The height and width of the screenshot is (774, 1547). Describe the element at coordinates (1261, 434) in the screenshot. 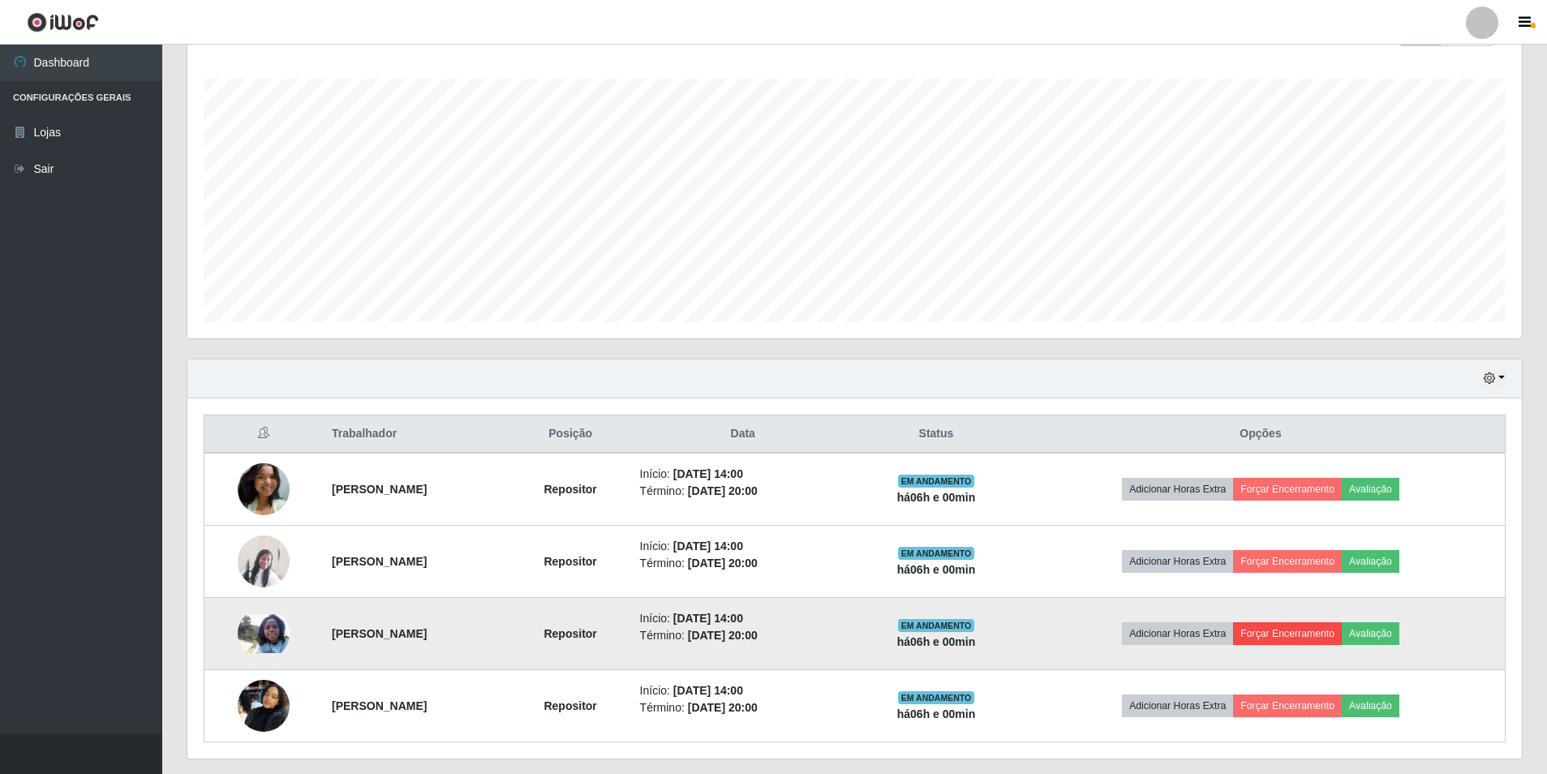

I see `th: Opções` at that location.